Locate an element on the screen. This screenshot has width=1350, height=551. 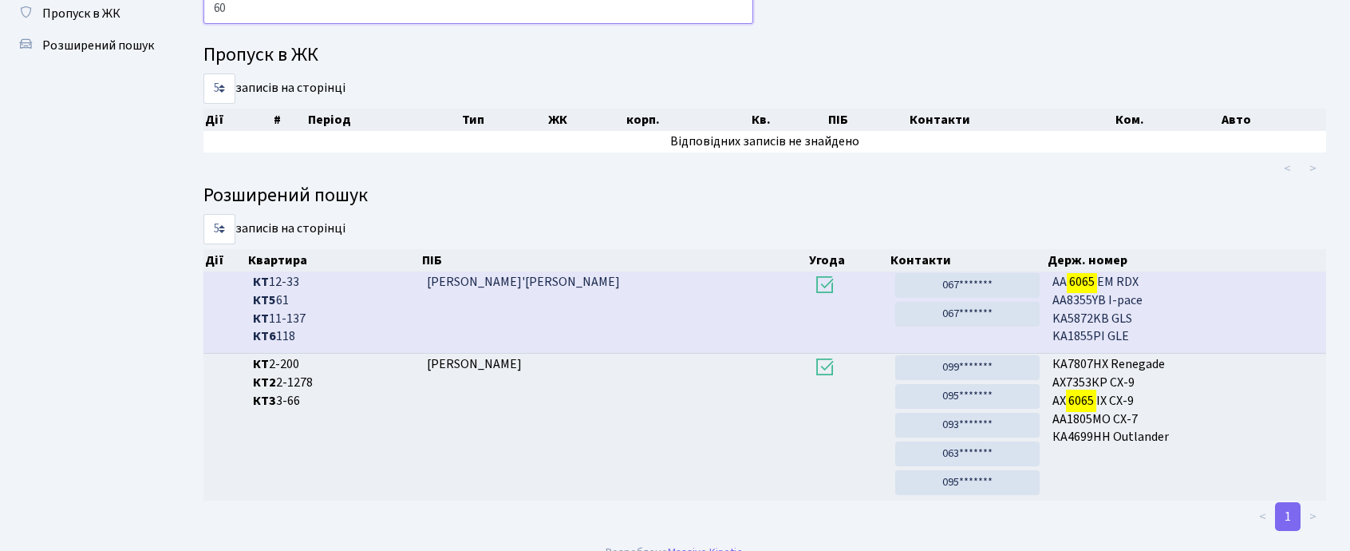
span: КА7807НХ Renegade АХ7353КР CX-9 АХ ІХ CX-9 АА1805МО CX-7 КА4699НН Outlander is located at coordinates (1186, 401).